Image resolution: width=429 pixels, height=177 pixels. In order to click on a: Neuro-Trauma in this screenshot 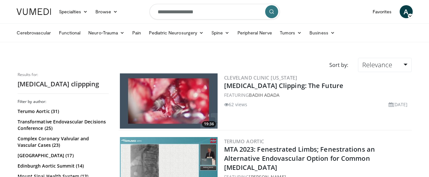, I will do `click(106, 33)`.